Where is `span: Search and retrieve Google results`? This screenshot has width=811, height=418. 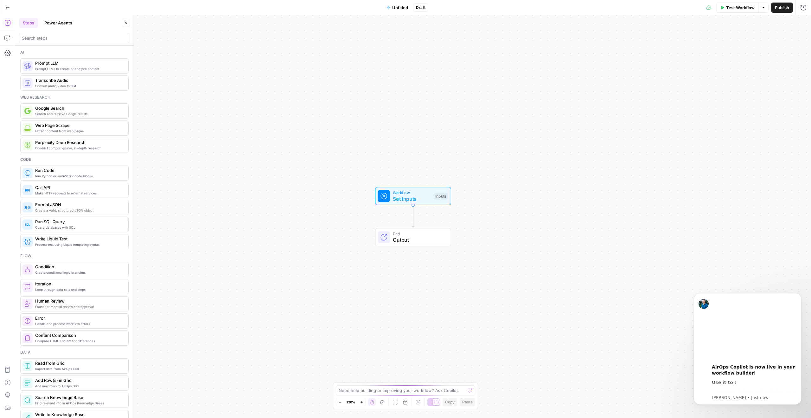
span: Search and retrieve Google results is located at coordinates (79, 114).